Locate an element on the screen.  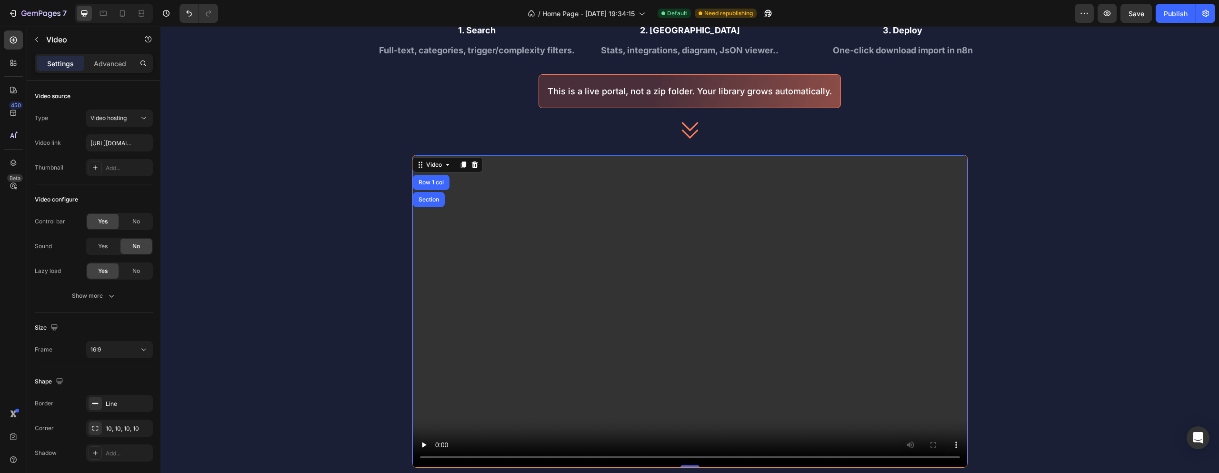
div: Lazy load is located at coordinates (48, 271).